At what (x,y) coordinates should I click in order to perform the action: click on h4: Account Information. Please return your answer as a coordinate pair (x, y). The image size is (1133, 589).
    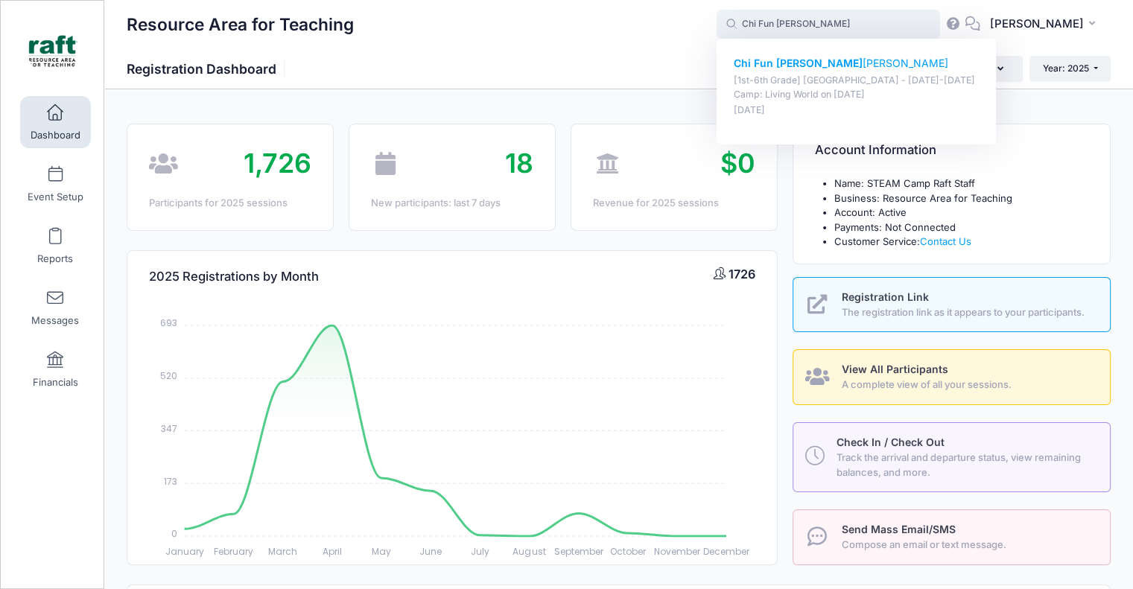
    Looking at the image, I should click on (875, 150).